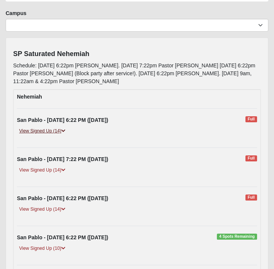  Describe the element at coordinates (42, 248) in the screenshot. I see `a: View Signed Up (10)` at that location.